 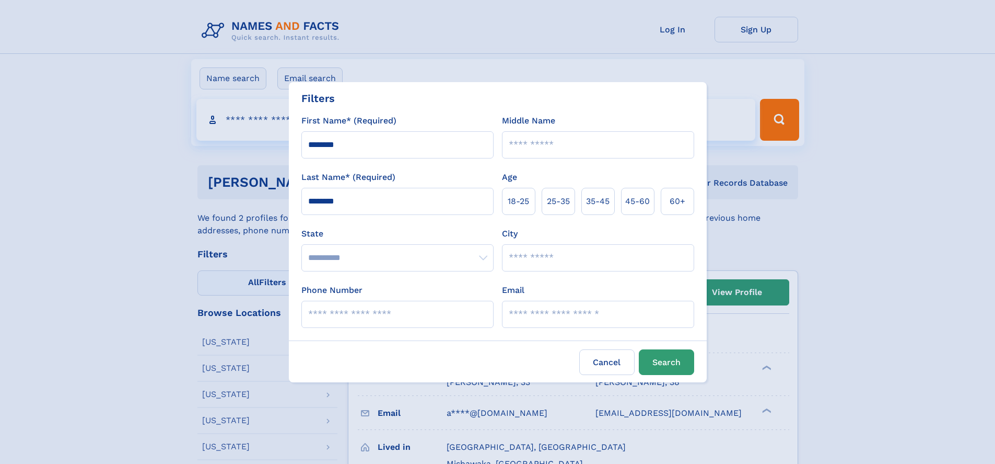 I want to click on span: 60+, so click(x=678, y=201).